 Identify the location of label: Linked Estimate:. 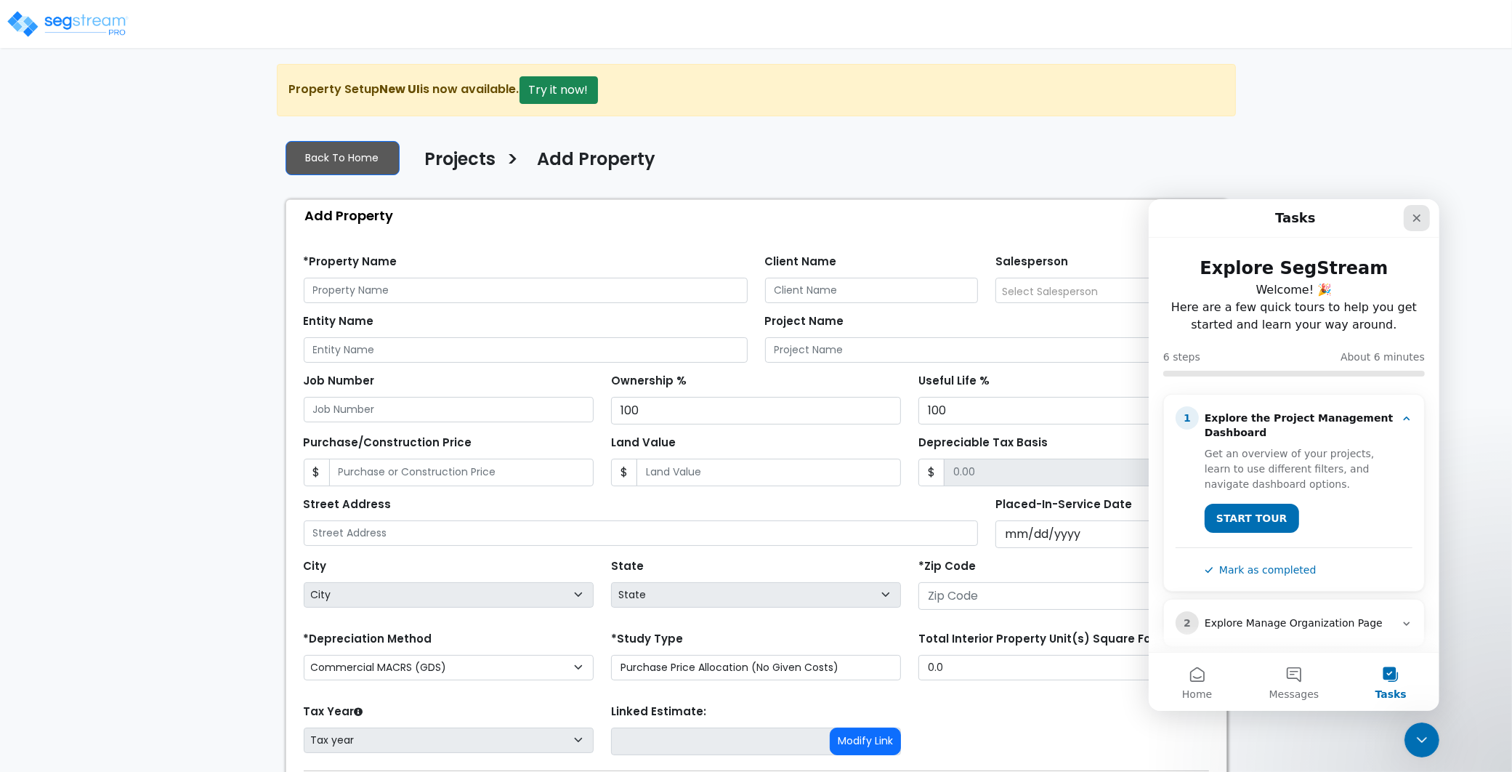
(658, 711).